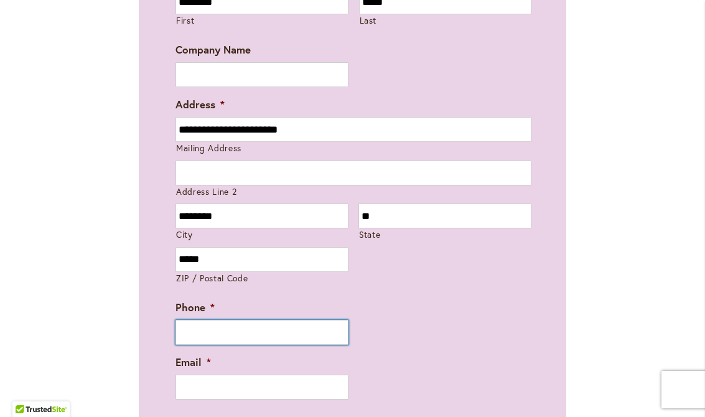  Describe the element at coordinates (353, 148) in the screenshot. I see `label: Mailing Address` at that location.